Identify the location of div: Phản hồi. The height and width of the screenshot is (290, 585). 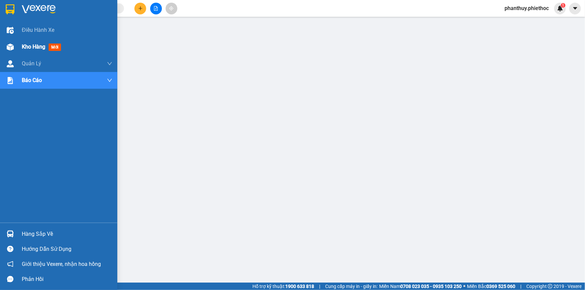
(67, 280).